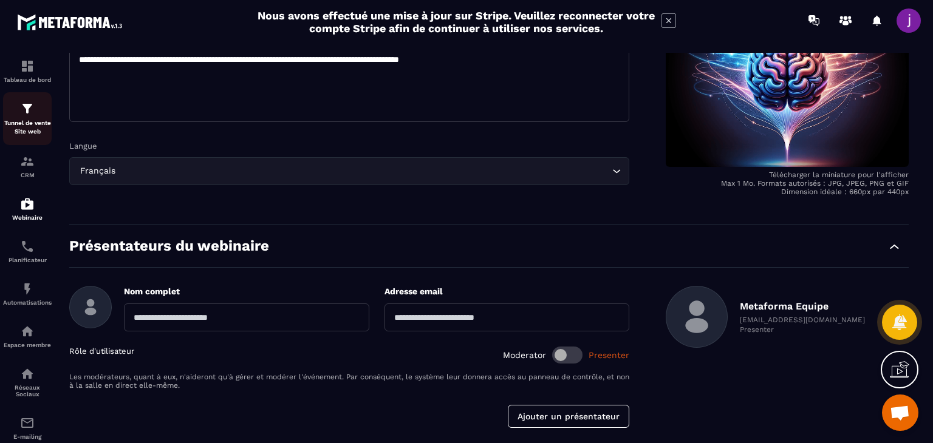 The width and height of the screenshot is (933, 443). Describe the element at coordinates (27, 80) in the screenshot. I see `p: Tableau de bord` at that location.